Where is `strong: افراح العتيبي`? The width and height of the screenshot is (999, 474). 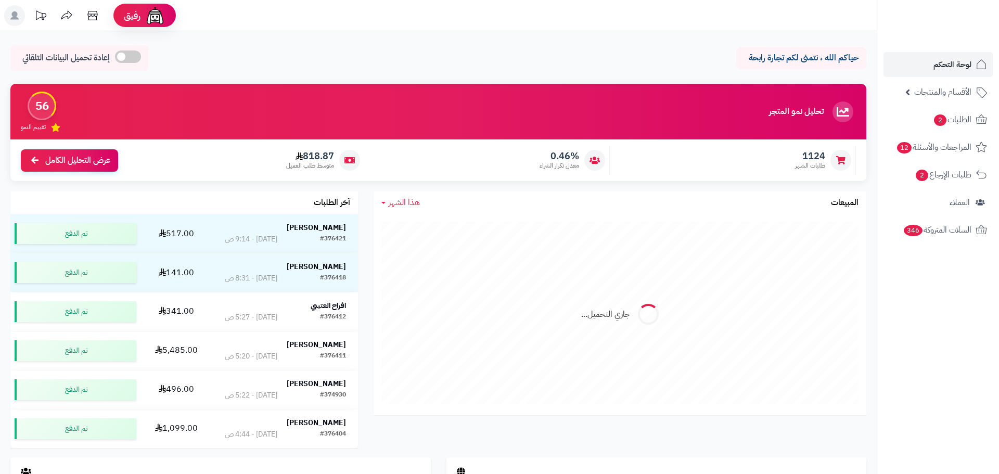
strong: افراح العتيبي is located at coordinates (328, 305).